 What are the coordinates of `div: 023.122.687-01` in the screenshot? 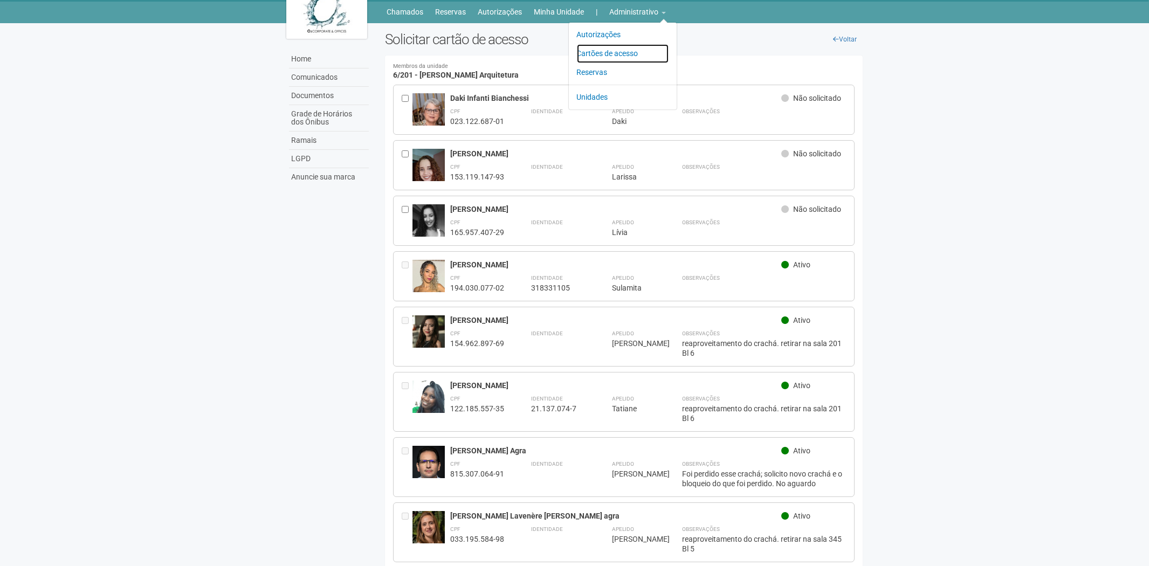 It's located at (477, 121).